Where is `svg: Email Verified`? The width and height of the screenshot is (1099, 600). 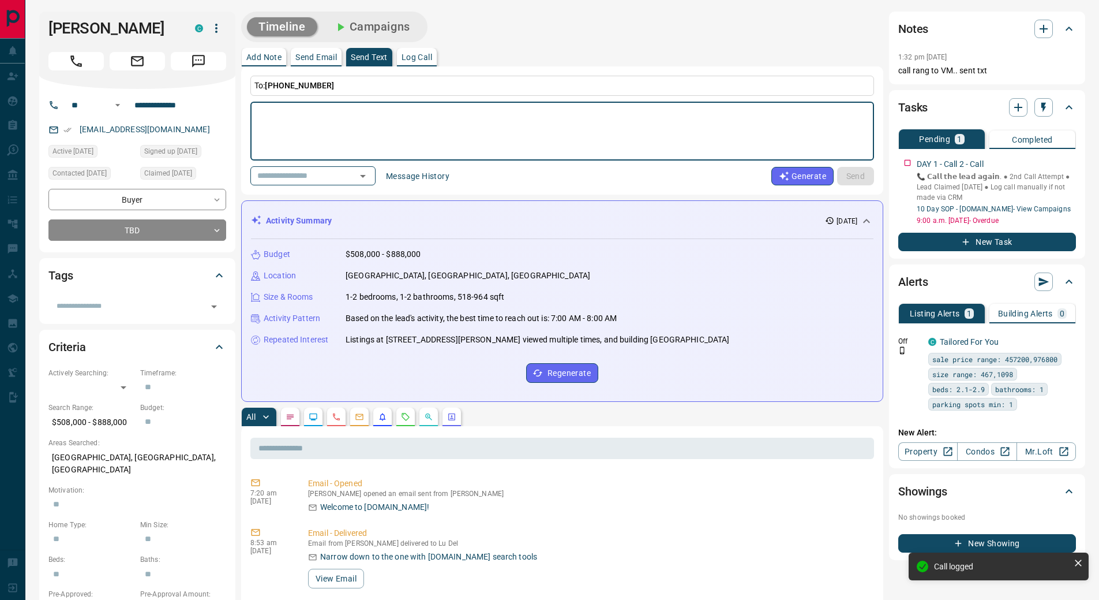 svg: Email Verified is located at coordinates (68, 130).